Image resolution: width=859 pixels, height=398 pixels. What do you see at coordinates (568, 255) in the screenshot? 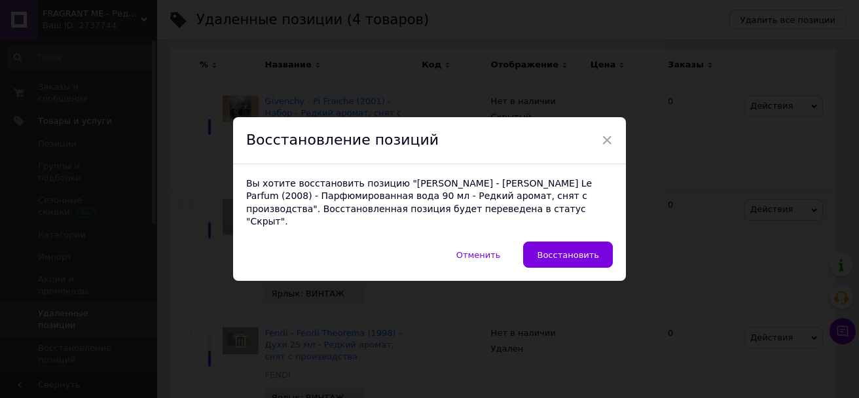
I see `span: Восстановить` at bounding box center [568, 255].